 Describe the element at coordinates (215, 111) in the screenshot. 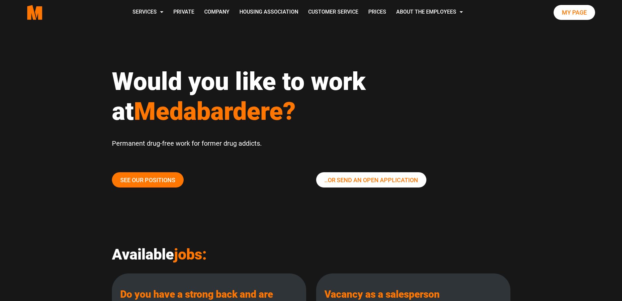

I see `font: Medabardere?` at that location.